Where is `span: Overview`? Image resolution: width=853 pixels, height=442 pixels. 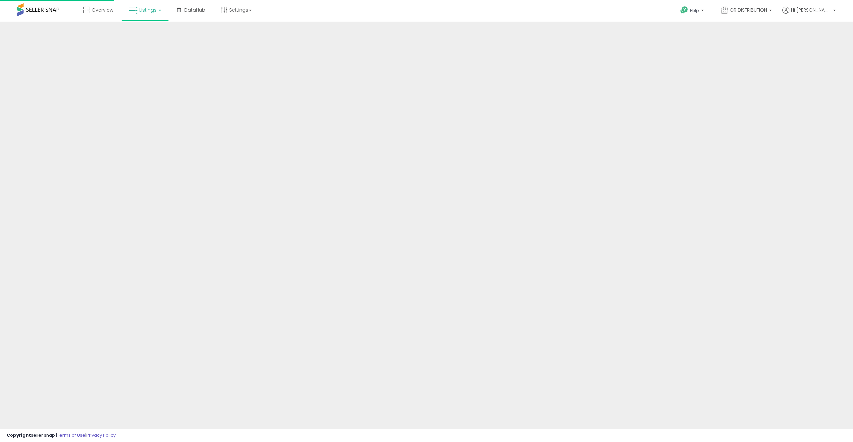 span: Overview is located at coordinates (102, 10).